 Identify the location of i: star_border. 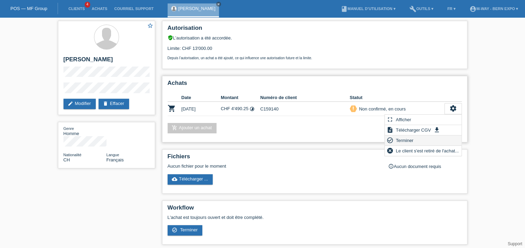
(150, 26).